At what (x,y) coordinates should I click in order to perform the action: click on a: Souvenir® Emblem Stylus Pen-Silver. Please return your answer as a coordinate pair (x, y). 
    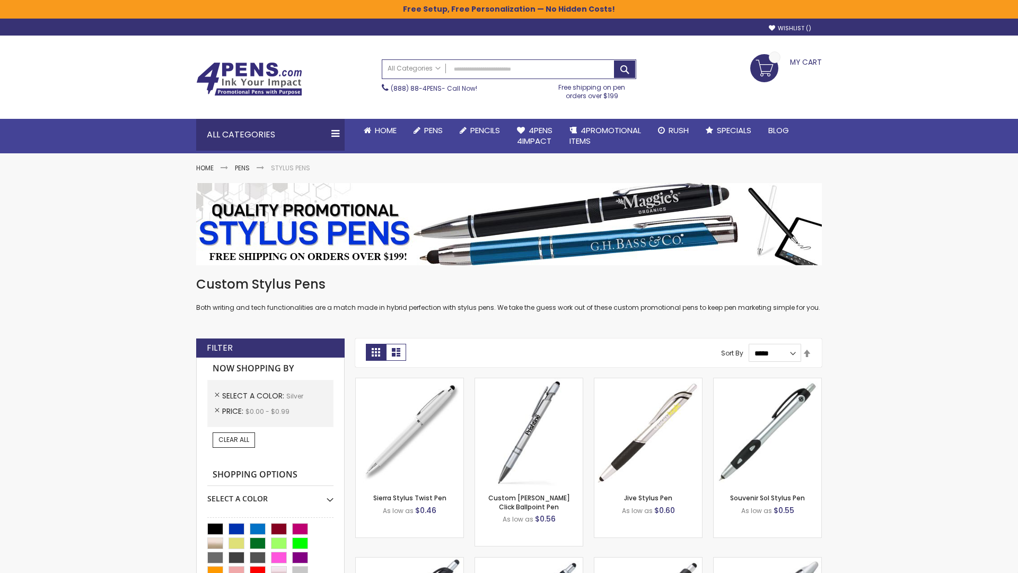
    Looking at the image, I should click on (648, 561).